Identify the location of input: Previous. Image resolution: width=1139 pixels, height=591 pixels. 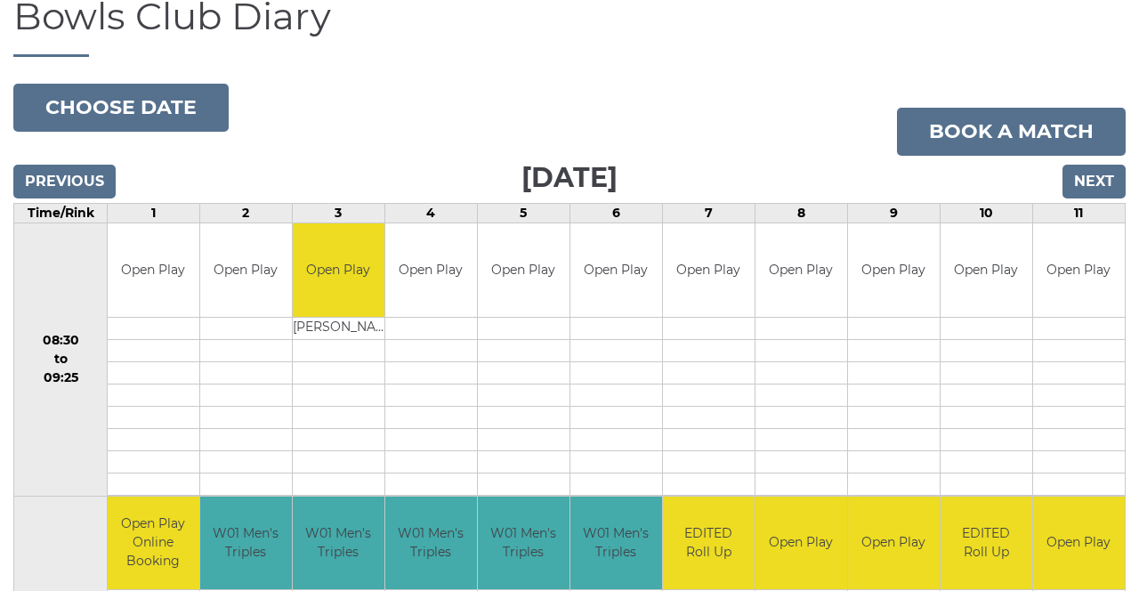
(64, 182).